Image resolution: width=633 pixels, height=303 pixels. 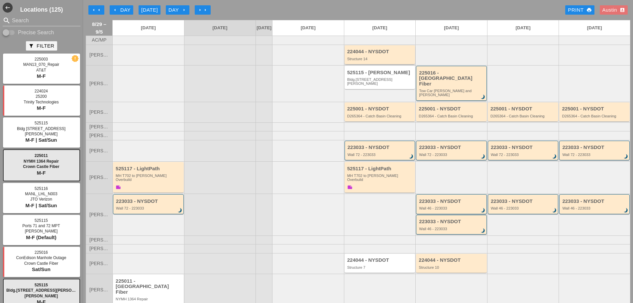 What do you see at coordinates (41, 252) in the screenshot?
I see `span: 225016` at bounding box center [41, 252].